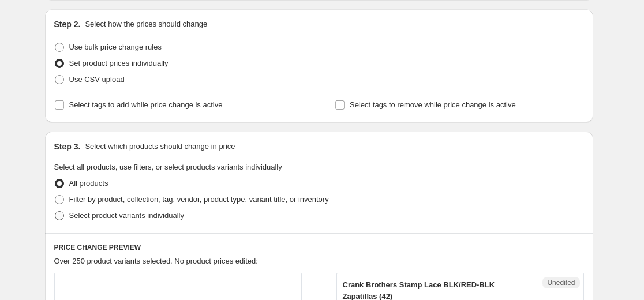 The height and width of the screenshot is (300, 644). I want to click on p: Select how the prices should change, so click(146, 24).